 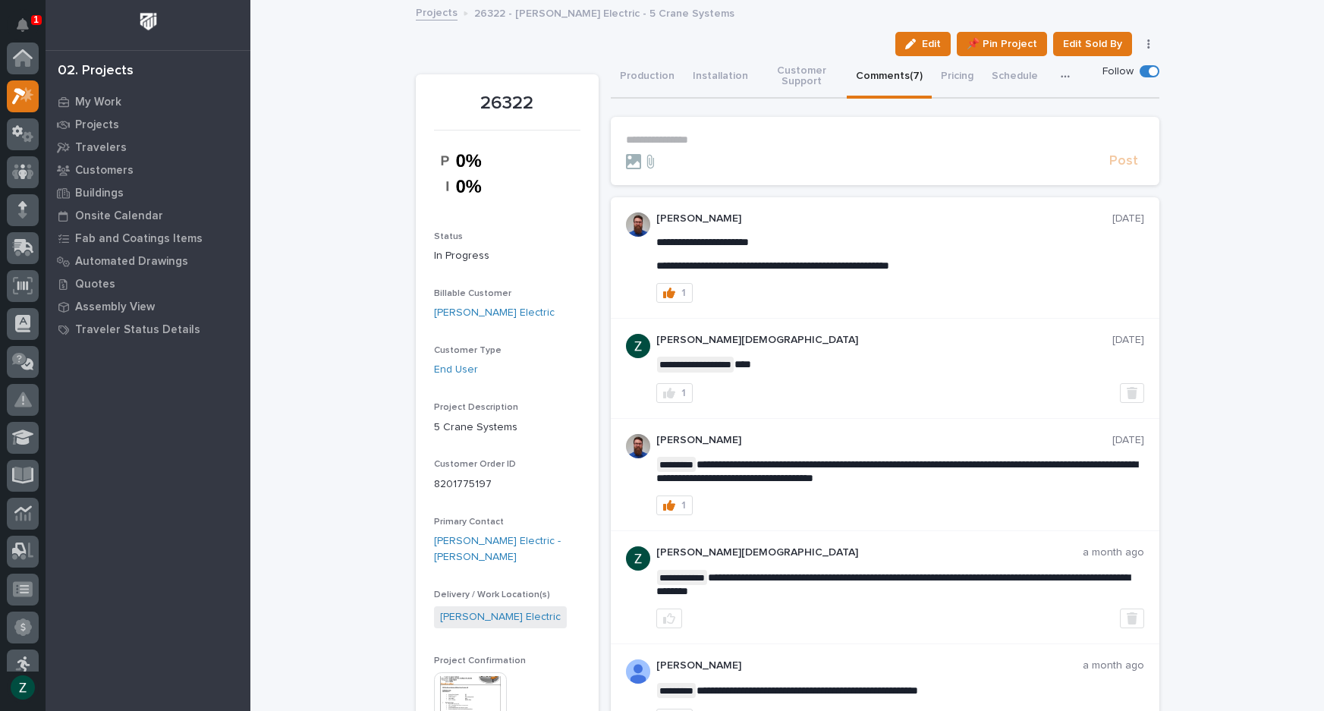 What do you see at coordinates (469, 522) in the screenshot?
I see `span: Primary Contact` at bounding box center [469, 522].